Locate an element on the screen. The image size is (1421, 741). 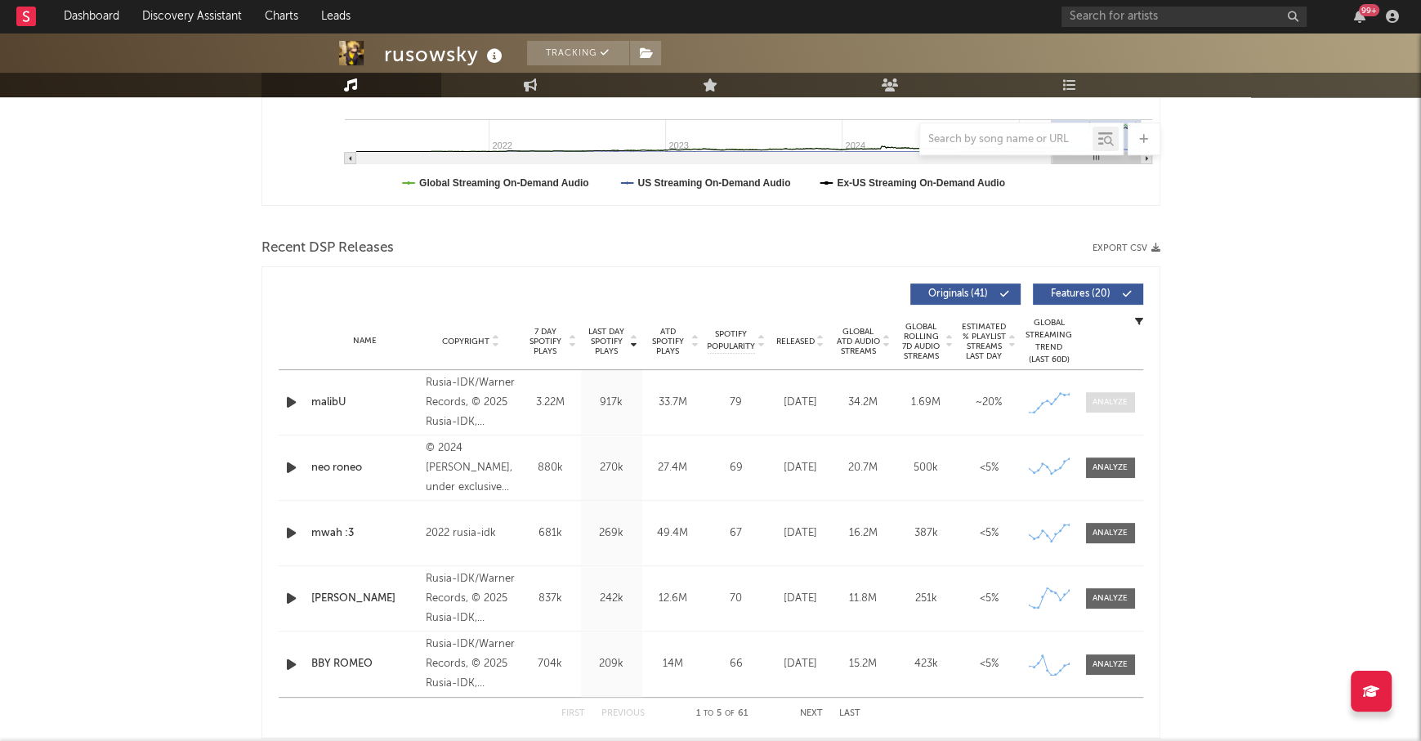
button: Features(20) is located at coordinates (1087, 294).